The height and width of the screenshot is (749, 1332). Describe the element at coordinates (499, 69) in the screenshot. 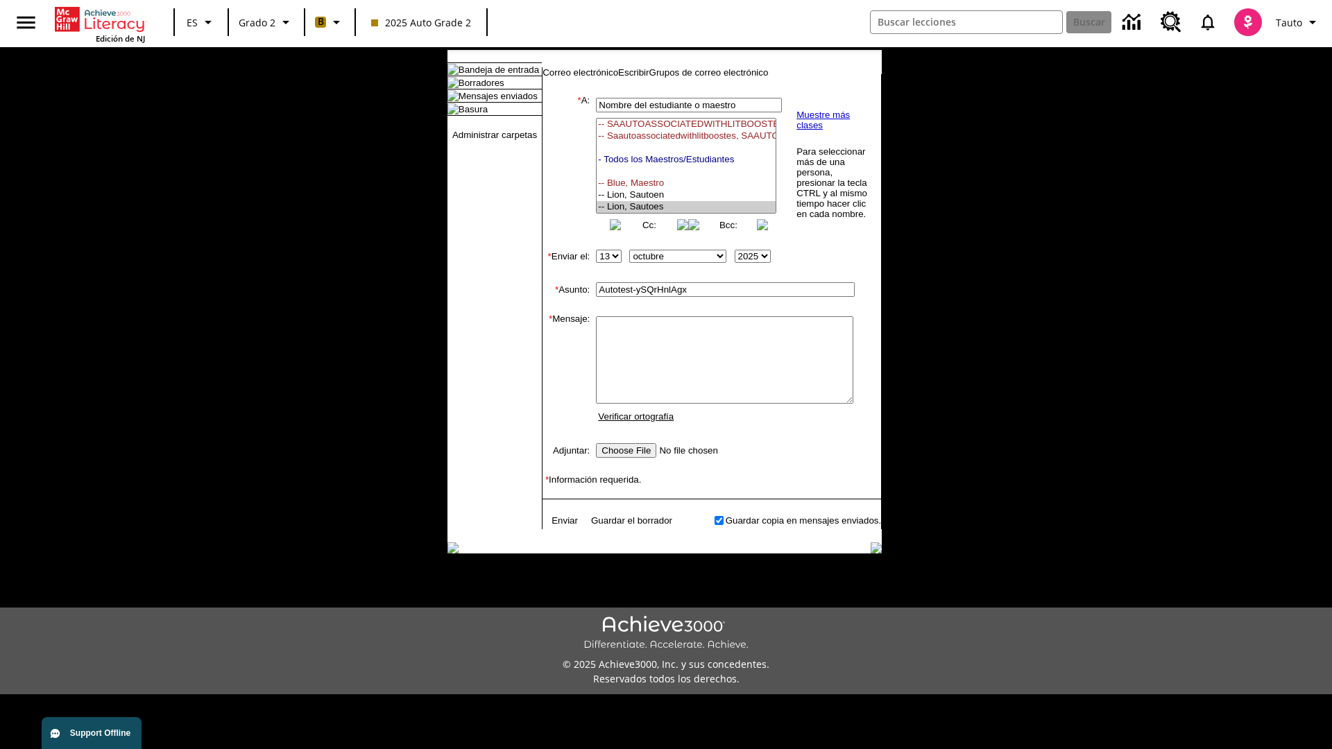

I see `a: Bandeja de entrada` at that location.